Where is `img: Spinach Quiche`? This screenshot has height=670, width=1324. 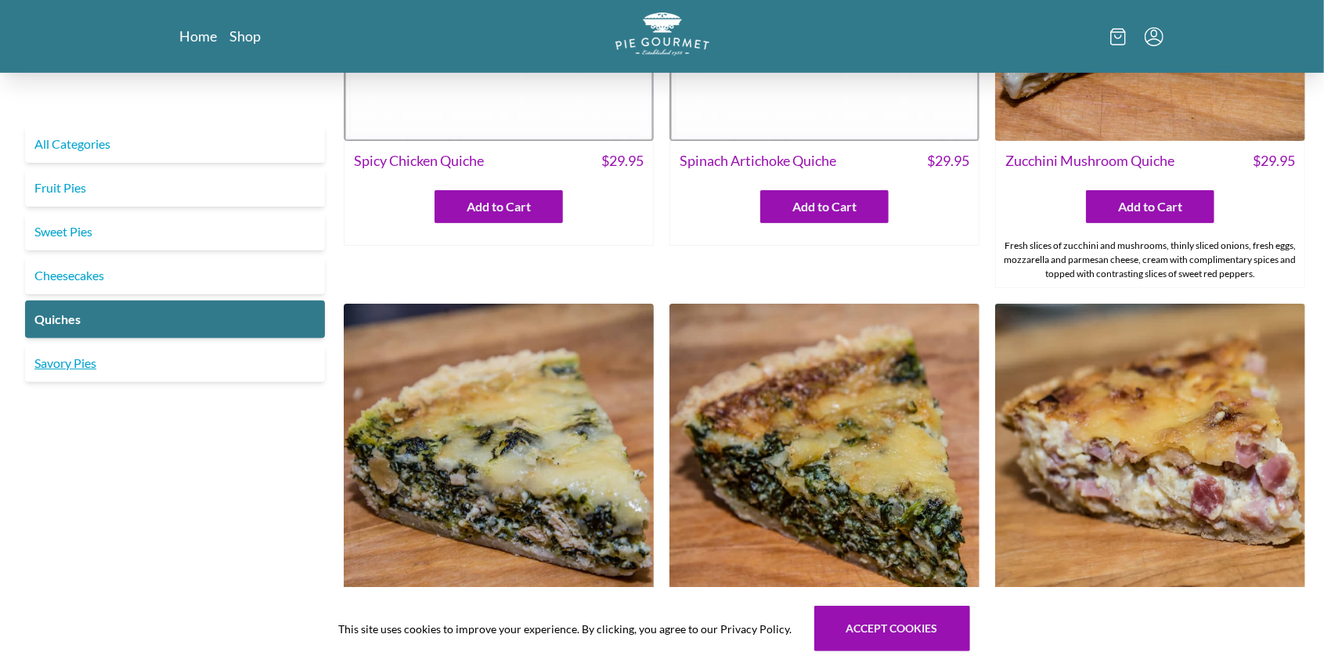 img: Spinach Quiche is located at coordinates (825, 459).